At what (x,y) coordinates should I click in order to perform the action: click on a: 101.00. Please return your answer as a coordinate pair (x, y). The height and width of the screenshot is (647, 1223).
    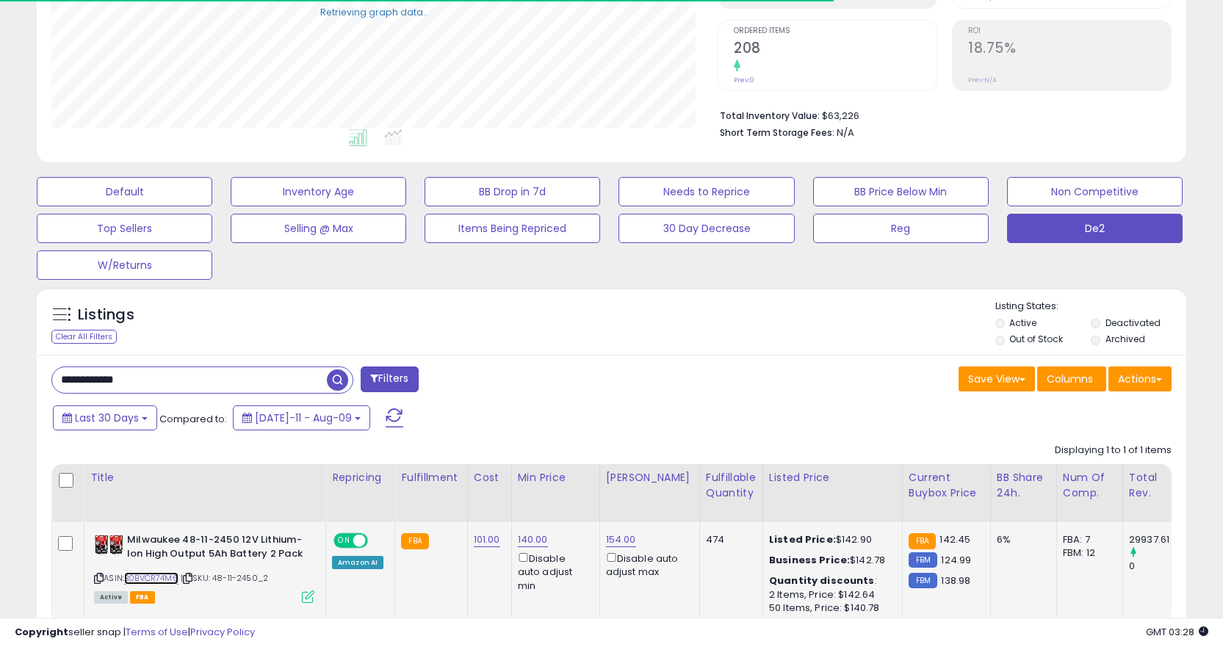
    Looking at the image, I should click on (487, 540).